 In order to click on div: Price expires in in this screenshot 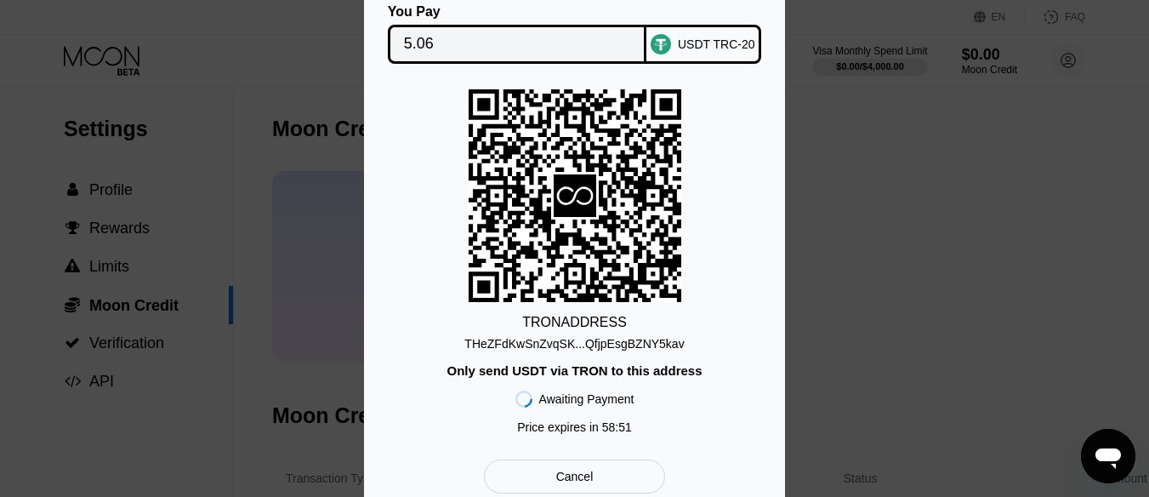, I will do `click(574, 427)`.